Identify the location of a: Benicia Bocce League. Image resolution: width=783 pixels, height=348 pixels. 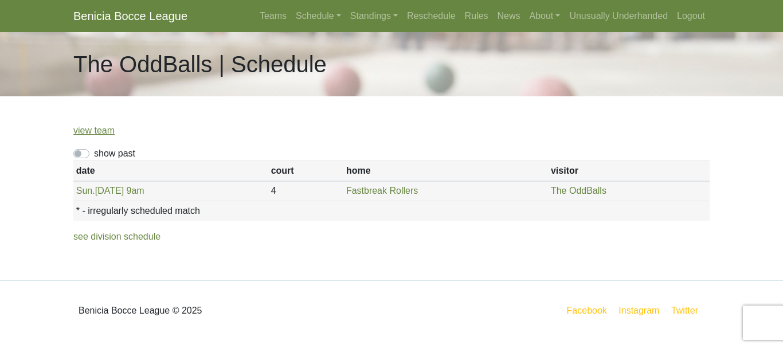
(130, 16).